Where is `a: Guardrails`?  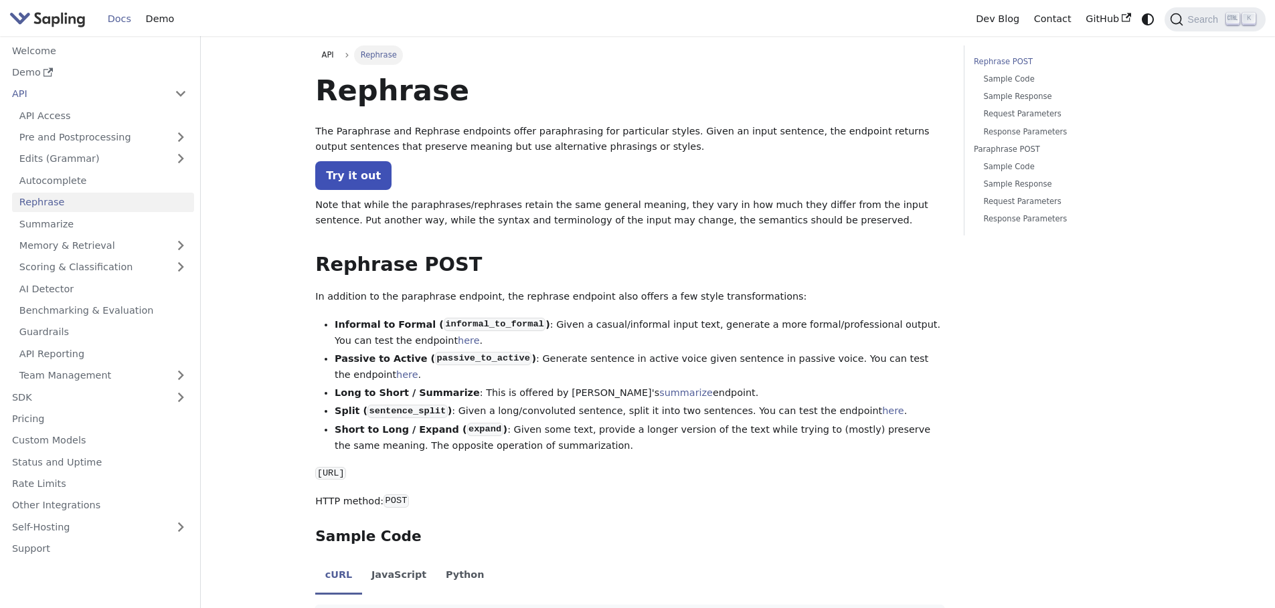
a: Guardrails is located at coordinates (103, 332).